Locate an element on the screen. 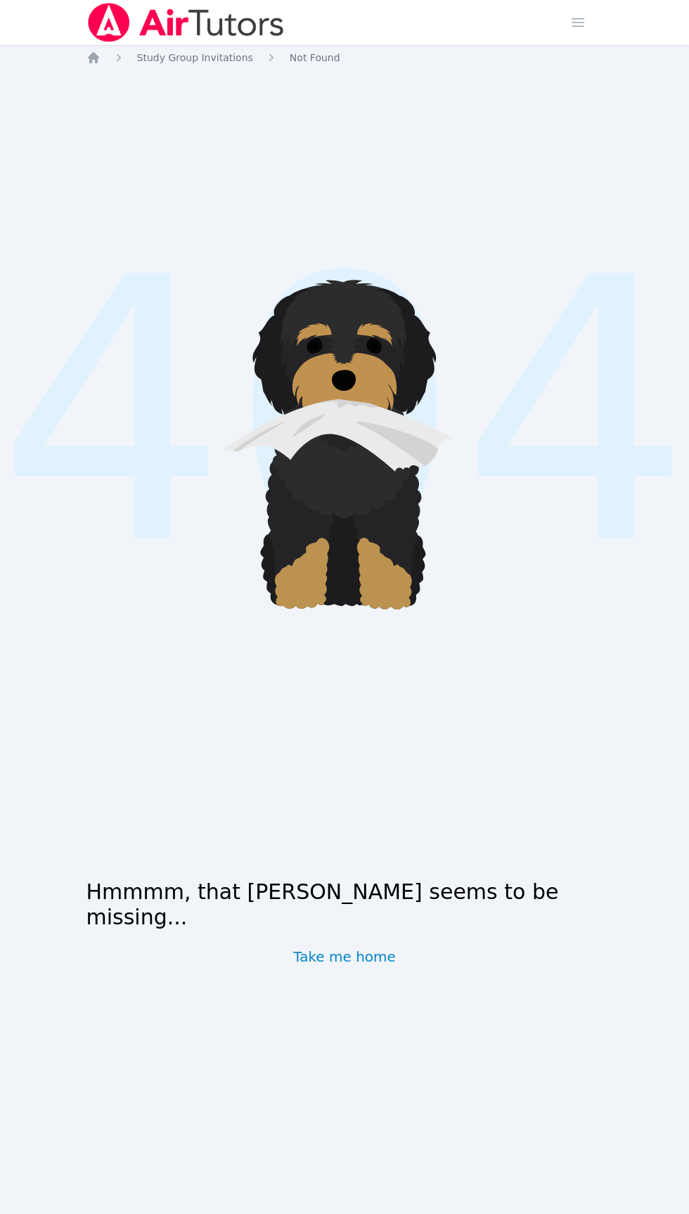 The image size is (689, 1214). a: Take me home is located at coordinates (345, 957).